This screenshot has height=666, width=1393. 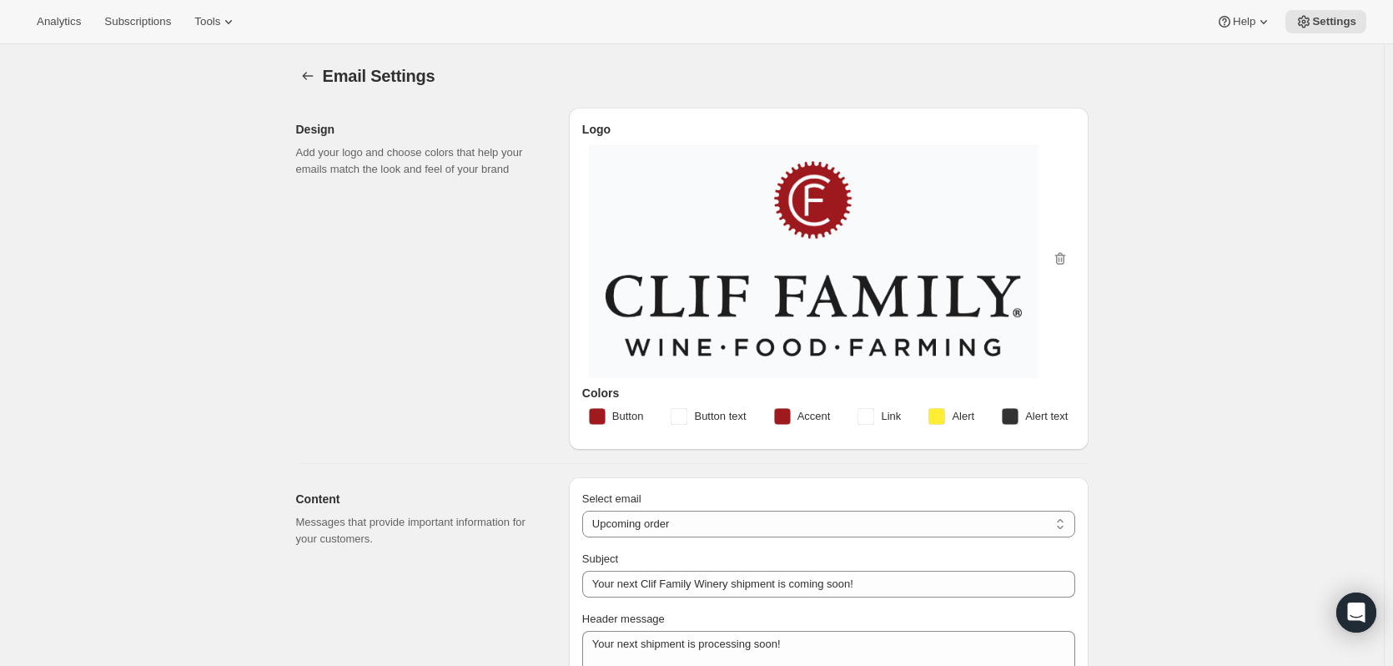 I want to click on span: Email Settings, so click(x=379, y=76).